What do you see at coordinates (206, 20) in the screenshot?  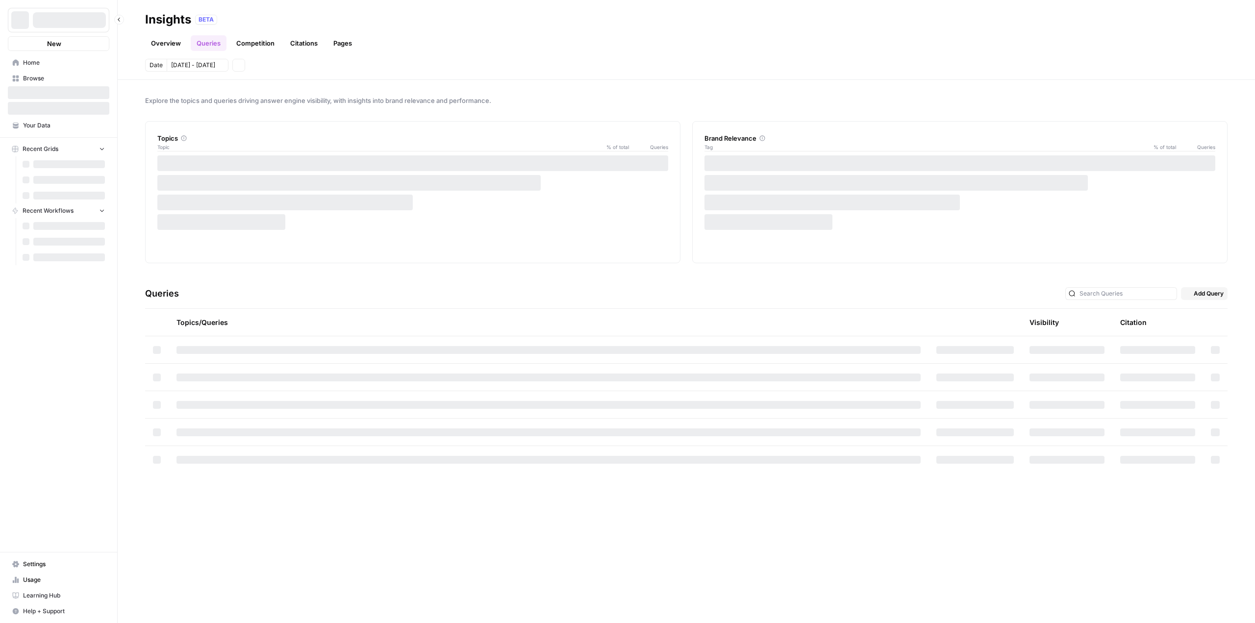 I see `div: BETA` at bounding box center [206, 20].